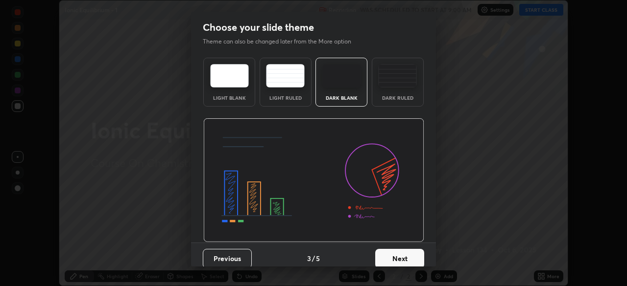 The height and width of the screenshot is (286, 627). What do you see at coordinates (399, 259) in the screenshot?
I see `button: Next` at bounding box center [399, 259].